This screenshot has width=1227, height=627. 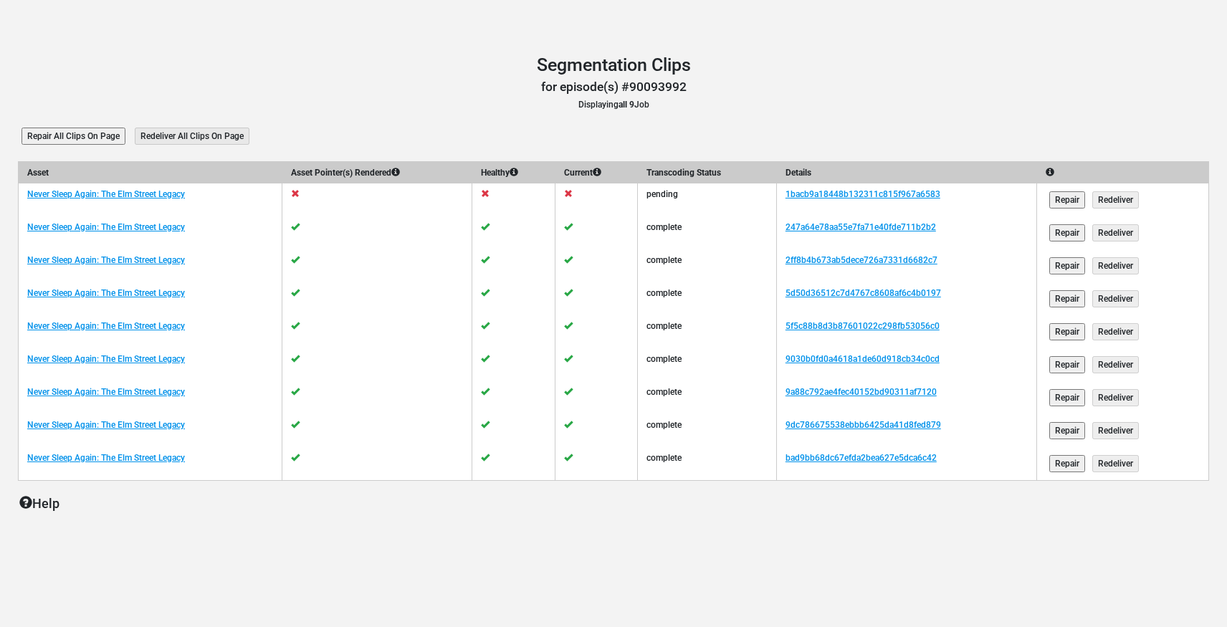 I want to click on p: Help, so click(x=614, y=503).